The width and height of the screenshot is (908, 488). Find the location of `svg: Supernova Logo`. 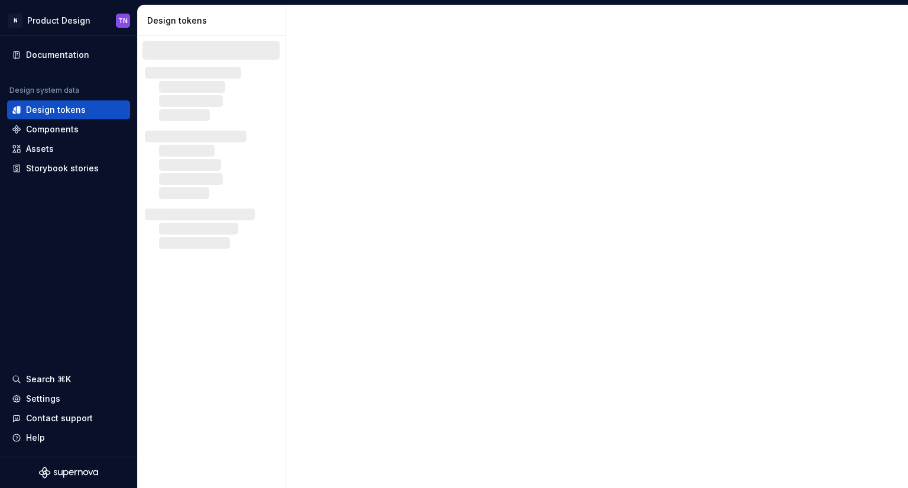

svg: Supernova Logo is located at coordinates (69, 473).